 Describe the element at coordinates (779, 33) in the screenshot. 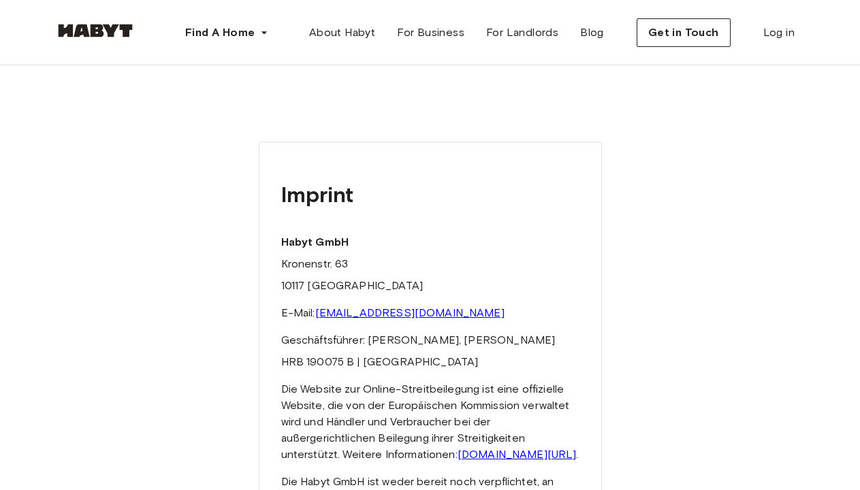

I see `a: Log in` at that location.